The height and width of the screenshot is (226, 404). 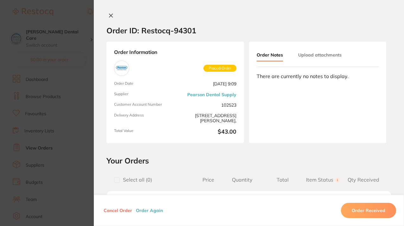 What do you see at coordinates (320, 55) in the screenshot?
I see `button: Upload attachments` at bounding box center [320, 55].